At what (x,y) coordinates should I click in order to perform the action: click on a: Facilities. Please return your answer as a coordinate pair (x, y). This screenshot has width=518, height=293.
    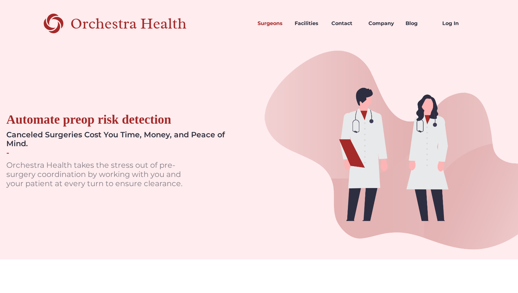
    Looking at the image, I should click on (308, 23).